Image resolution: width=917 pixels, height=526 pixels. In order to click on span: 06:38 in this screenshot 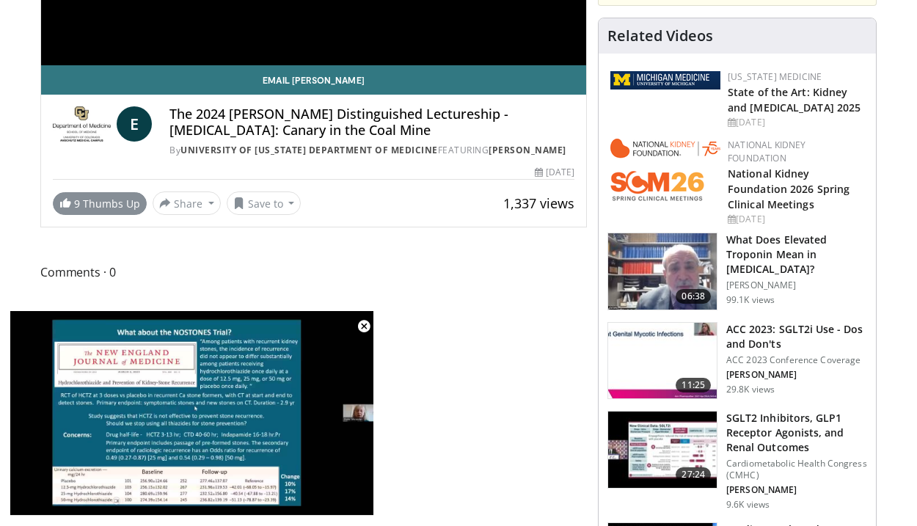, I will do `click(693, 296)`.